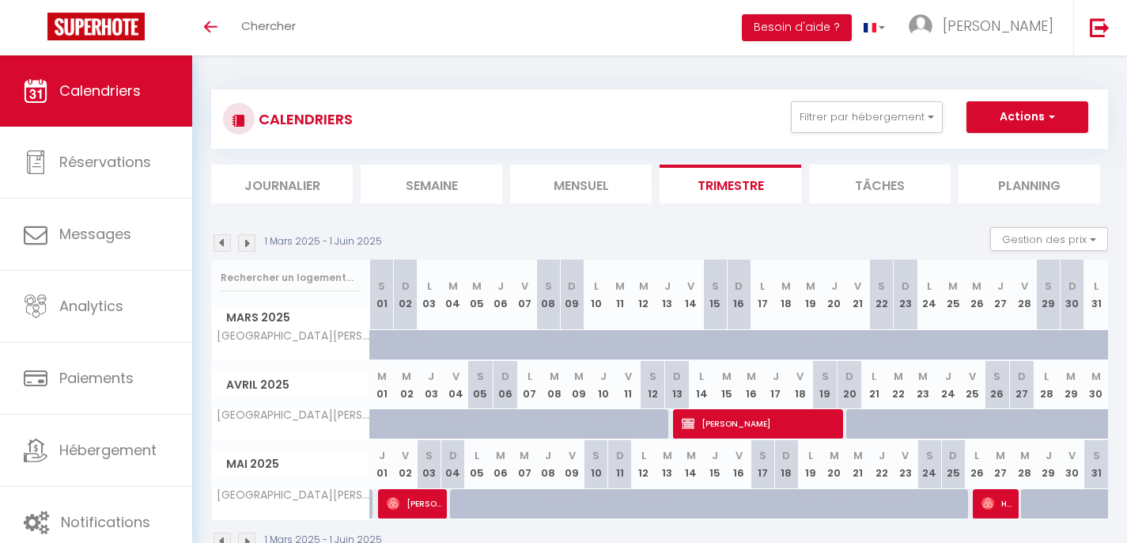  What do you see at coordinates (290, 278) in the screenshot?
I see `input: Rechercher un logement...` at bounding box center [290, 278].